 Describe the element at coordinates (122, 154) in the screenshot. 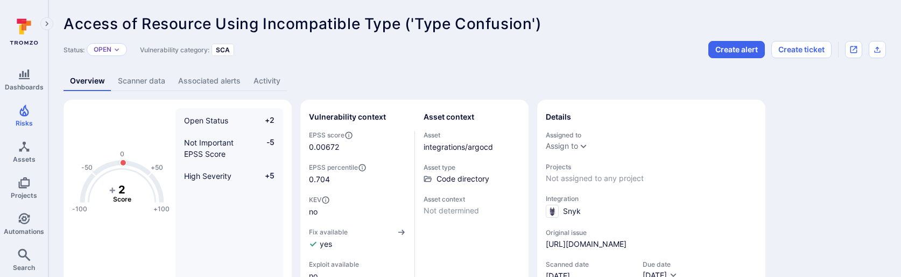

I see `text: 0` at that location.